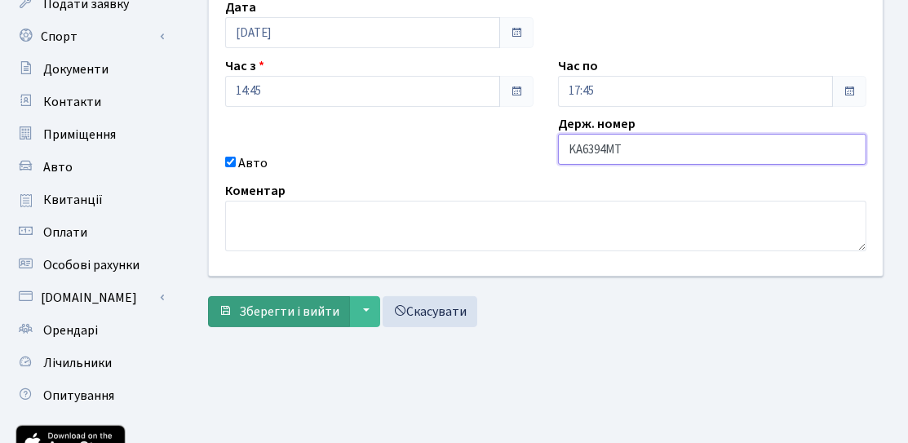 Image resolution: width=908 pixels, height=443 pixels. I want to click on span: Опитування, so click(78, 395).